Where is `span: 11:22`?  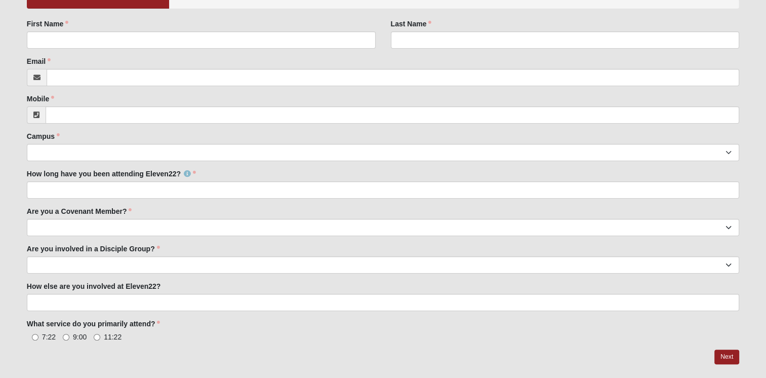
span: 11:22 is located at coordinates (112, 337).